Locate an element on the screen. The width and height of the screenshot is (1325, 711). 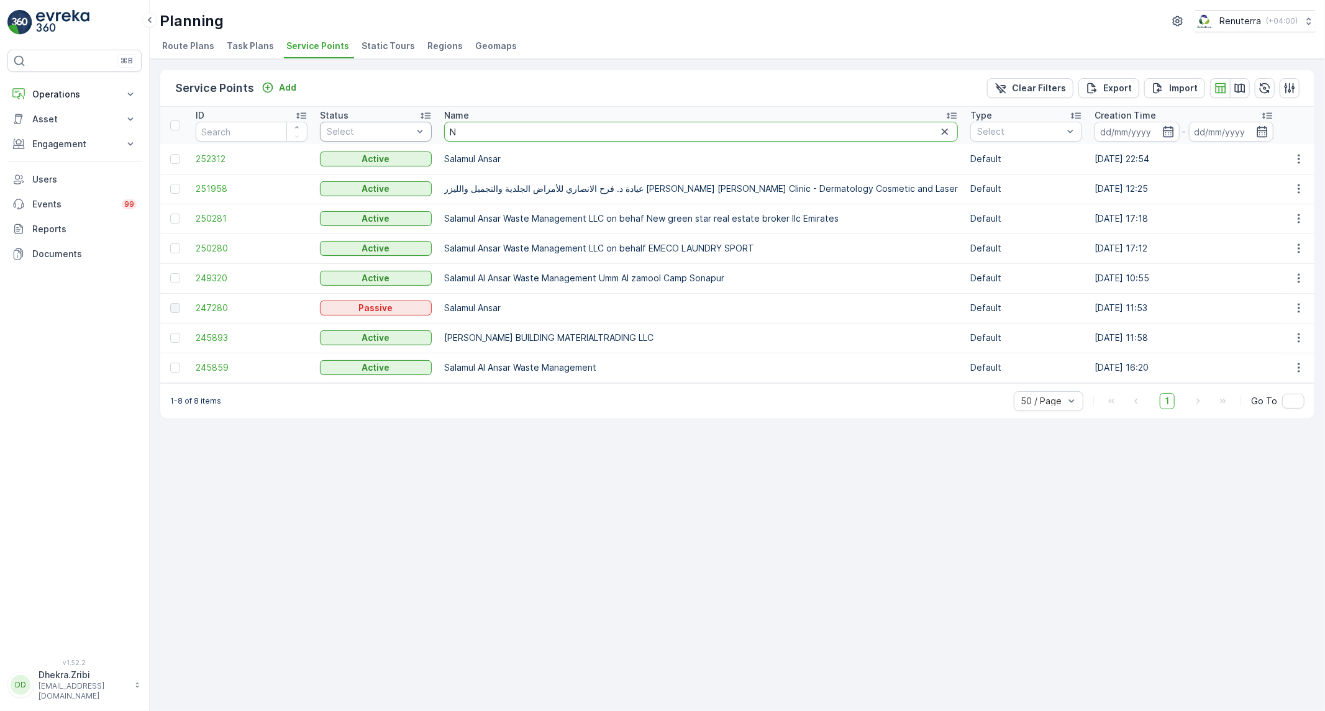
p: ID is located at coordinates (200, 116).